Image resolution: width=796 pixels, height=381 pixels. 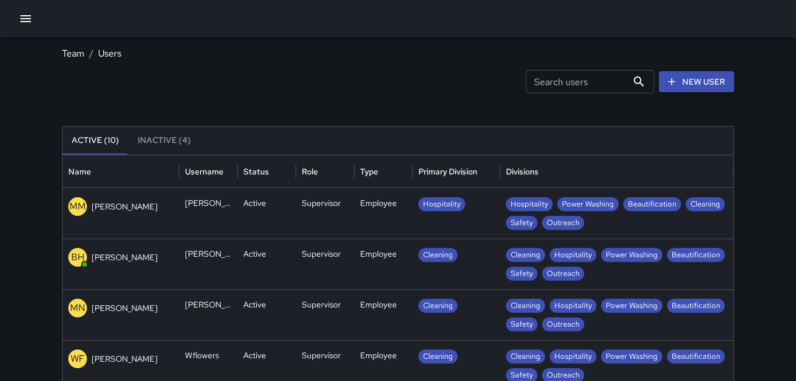 What do you see at coordinates (78, 359) in the screenshot?
I see `p: WF` at bounding box center [78, 359].